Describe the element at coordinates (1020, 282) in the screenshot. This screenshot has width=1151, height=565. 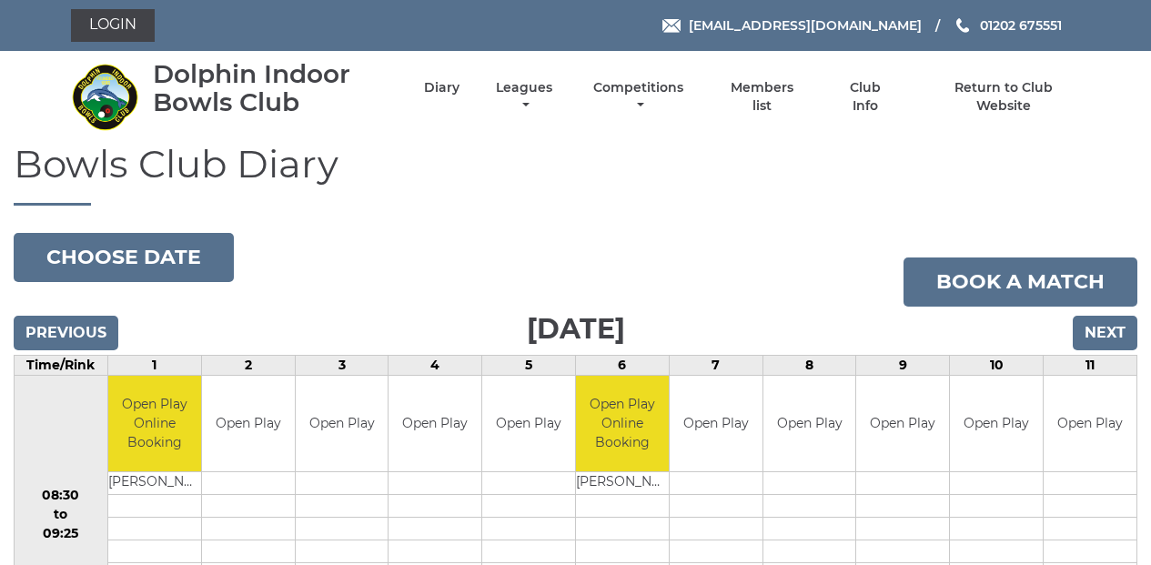
I see `a: Book a match` at that location.